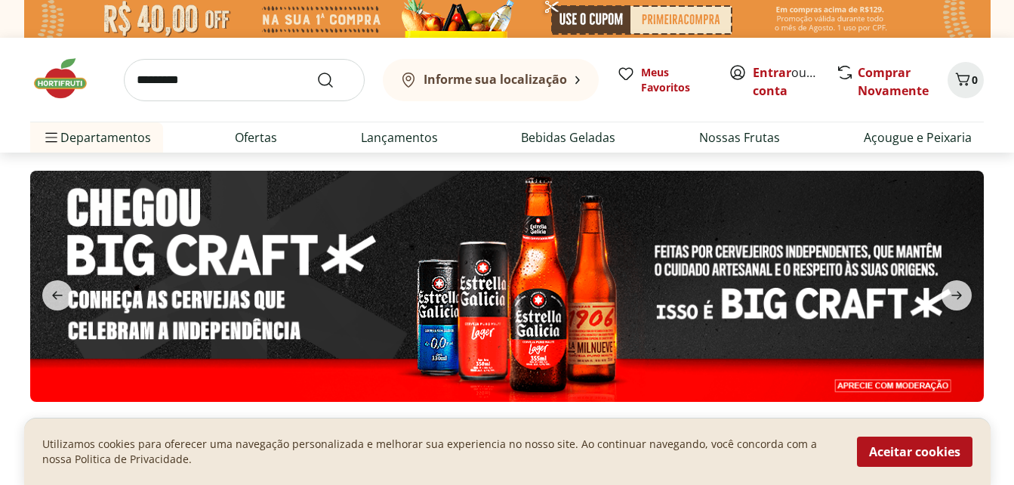 The image size is (1014, 485). Describe the element at coordinates (507, 286) in the screenshot. I see `img: stella` at that location.